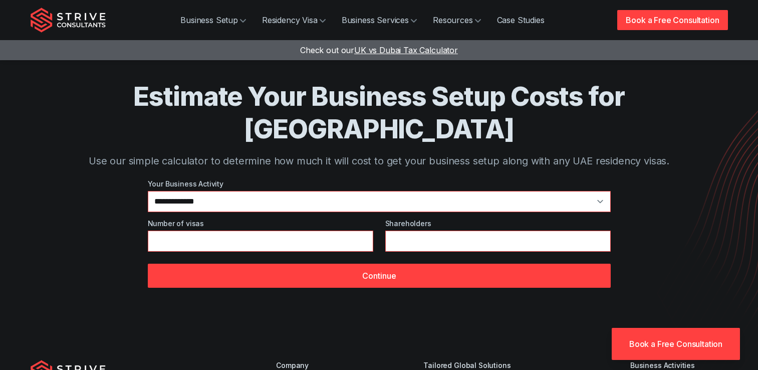 Image resolution: width=758 pixels, height=370 pixels. What do you see at coordinates (68, 20) in the screenshot?
I see `img: Strive Consultants` at bounding box center [68, 20].